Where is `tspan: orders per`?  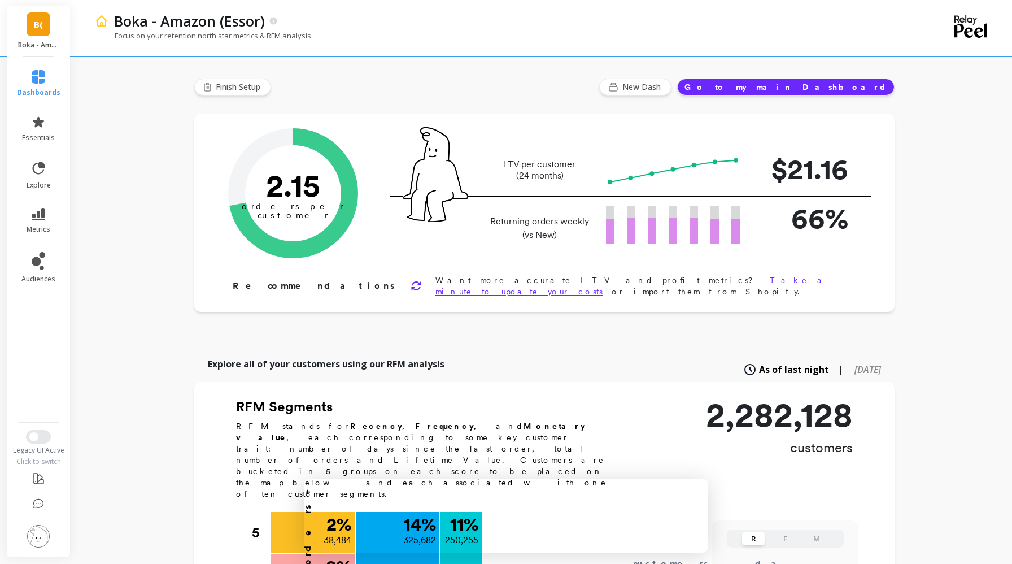 tspan: orders per is located at coordinates (293, 206).